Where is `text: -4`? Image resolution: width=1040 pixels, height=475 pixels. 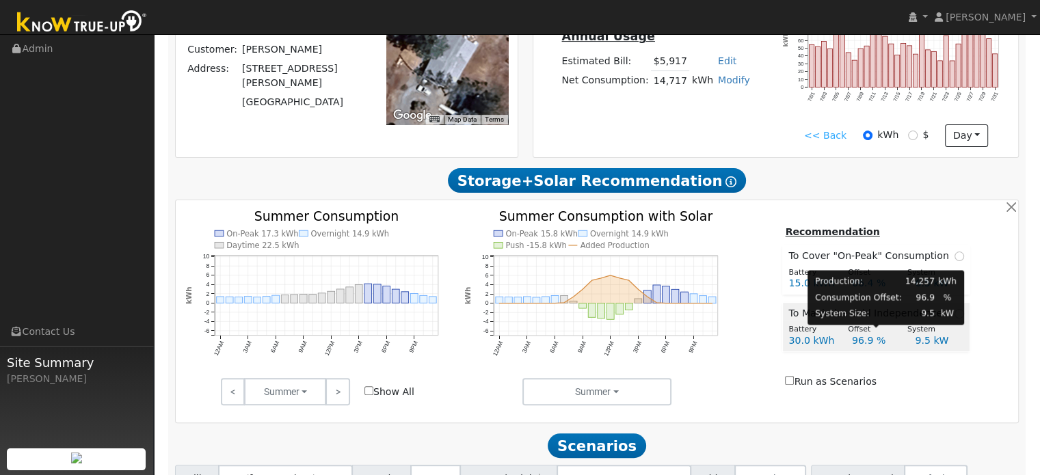
text: -4 is located at coordinates (486, 321).